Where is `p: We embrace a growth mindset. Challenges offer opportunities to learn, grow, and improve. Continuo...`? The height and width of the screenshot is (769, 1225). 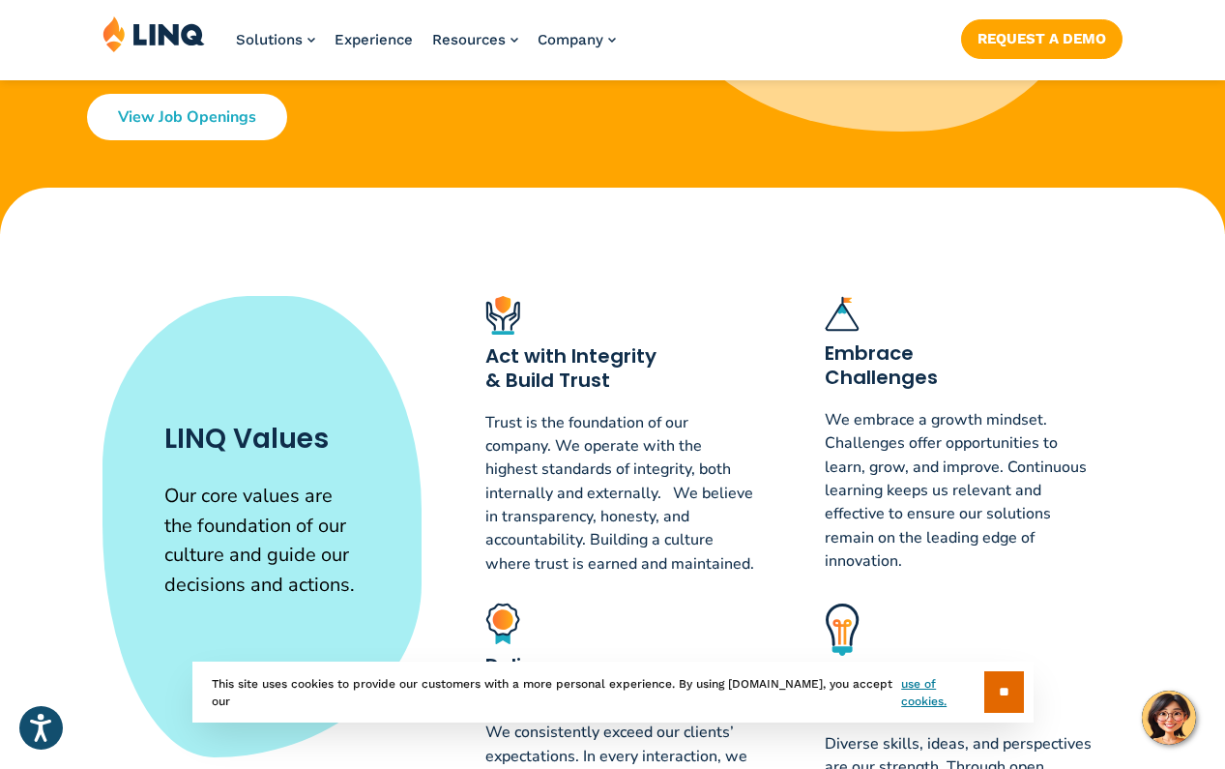
p: We embrace a growth mindset. Challenges offer opportunities to learn, grow, and improve. Continuo... is located at coordinates (959, 490).